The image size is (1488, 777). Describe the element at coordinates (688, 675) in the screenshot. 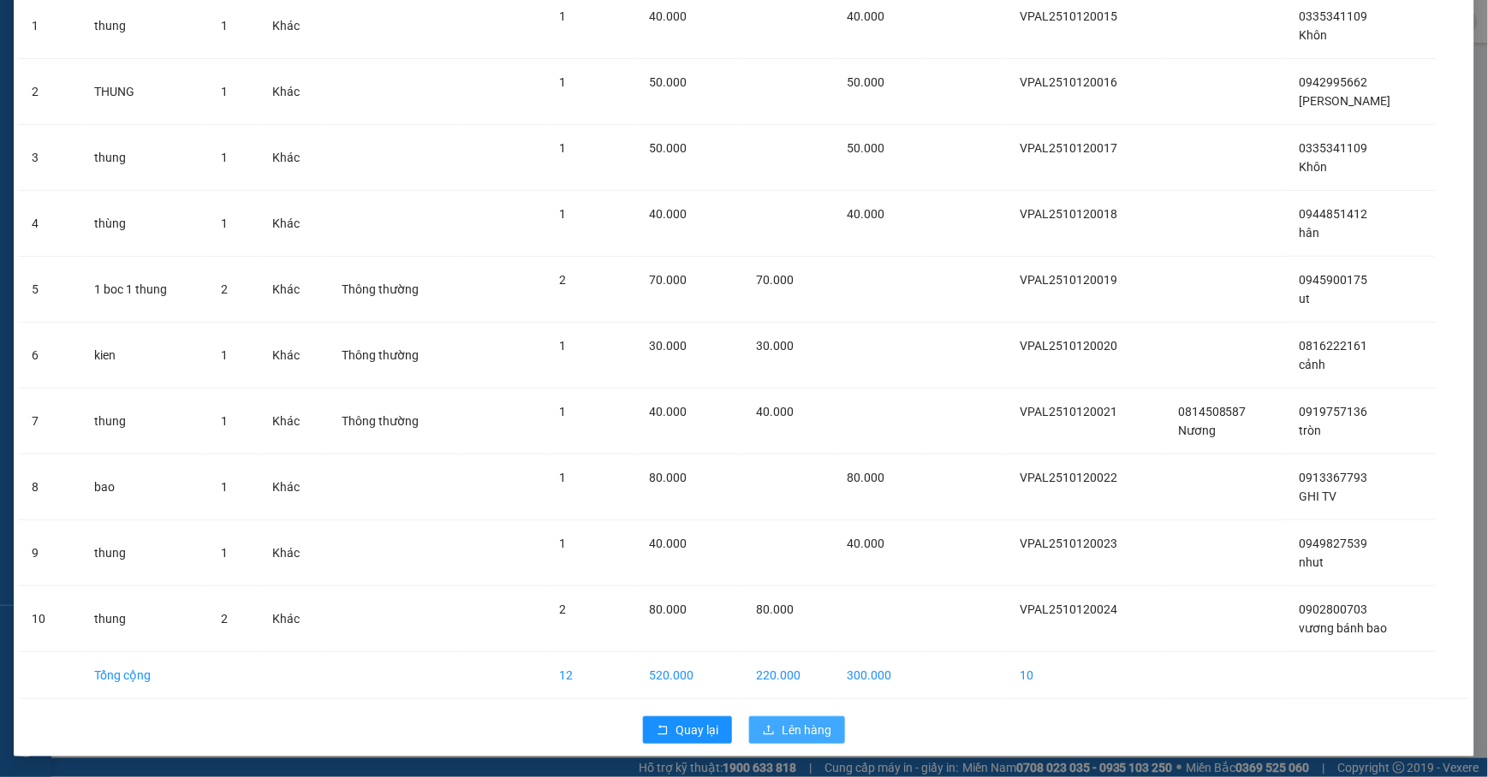

I see `td: 520.000` at that location.